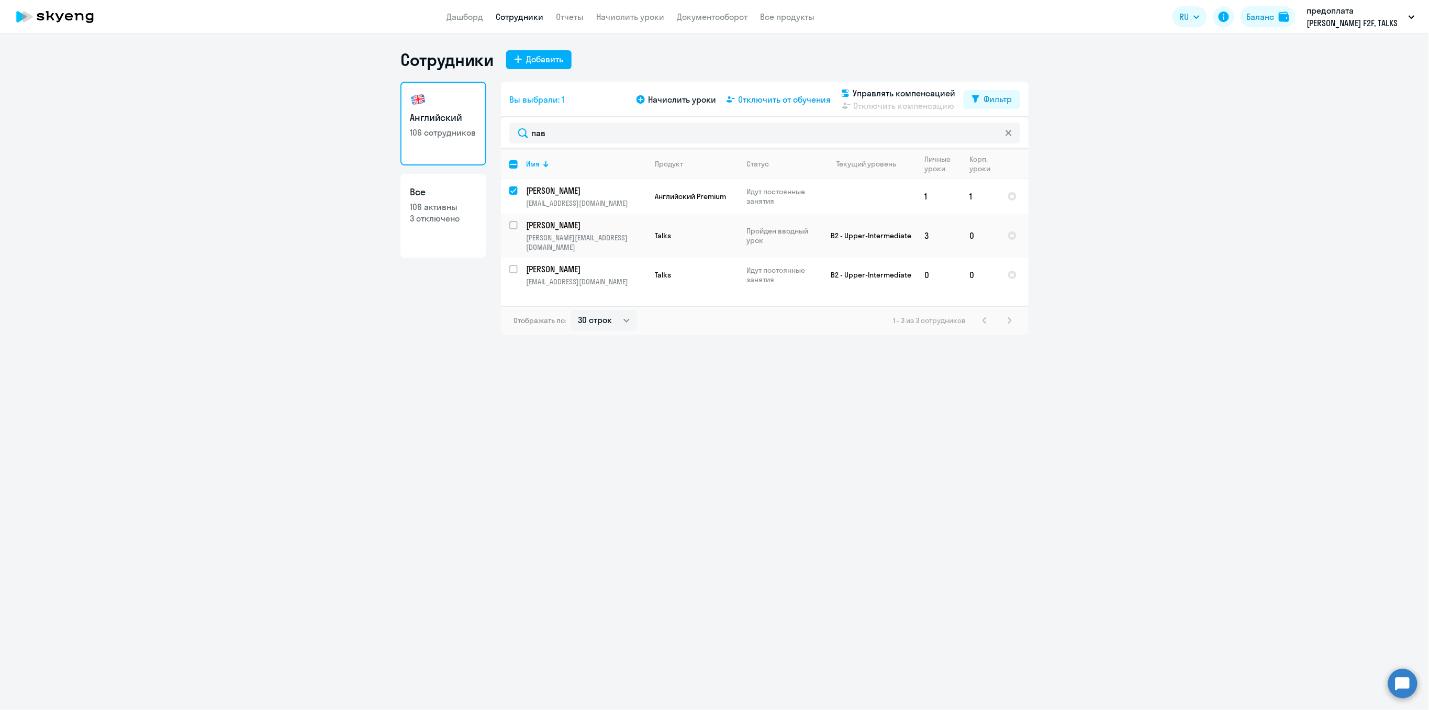 The height and width of the screenshot is (710, 1429). I want to click on a: Начислить уроки, so click(630, 17).